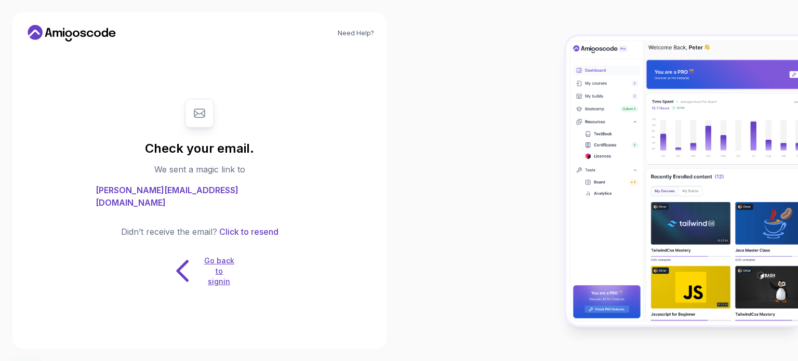  What do you see at coordinates (199, 149) in the screenshot?
I see `h1: Check your email.` at bounding box center [199, 149].